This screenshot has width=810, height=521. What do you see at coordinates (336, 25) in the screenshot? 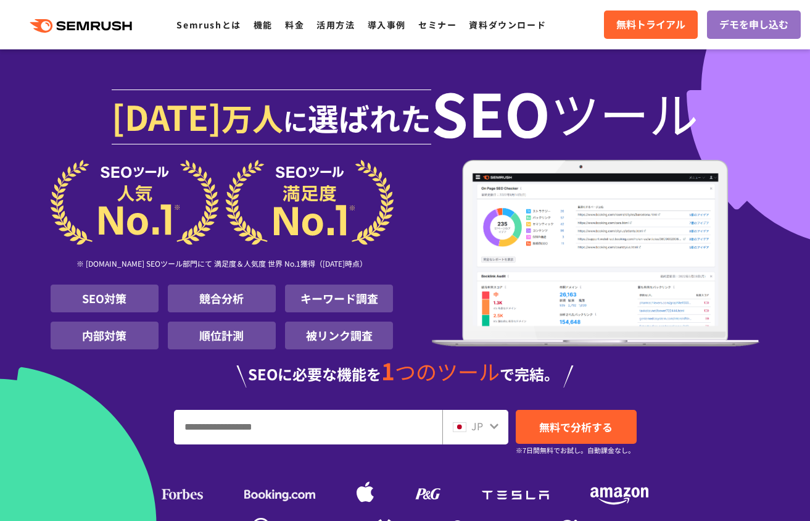
I see `a: 活用方法` at bounding box center [336, 25].